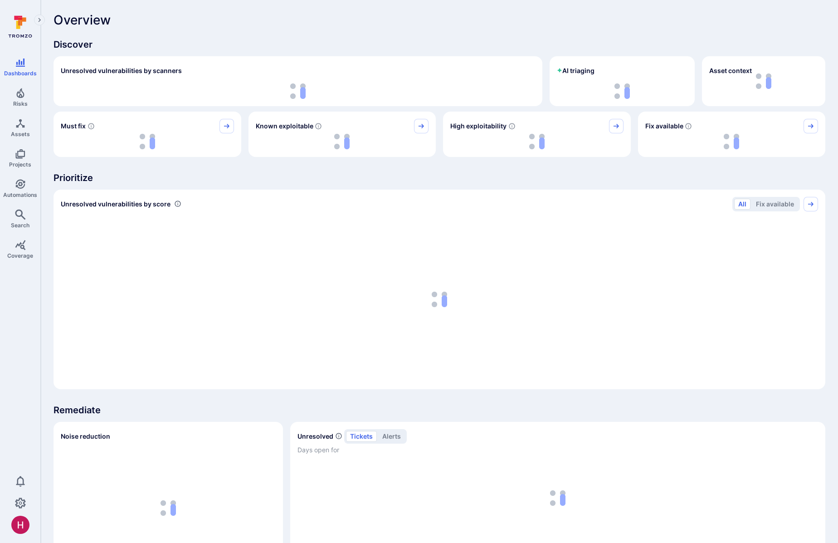 The width and height of the screenshot is (838, 543). Describe the element at coordinates (743, 204) in the screenshot. I see `button: All` at that location.